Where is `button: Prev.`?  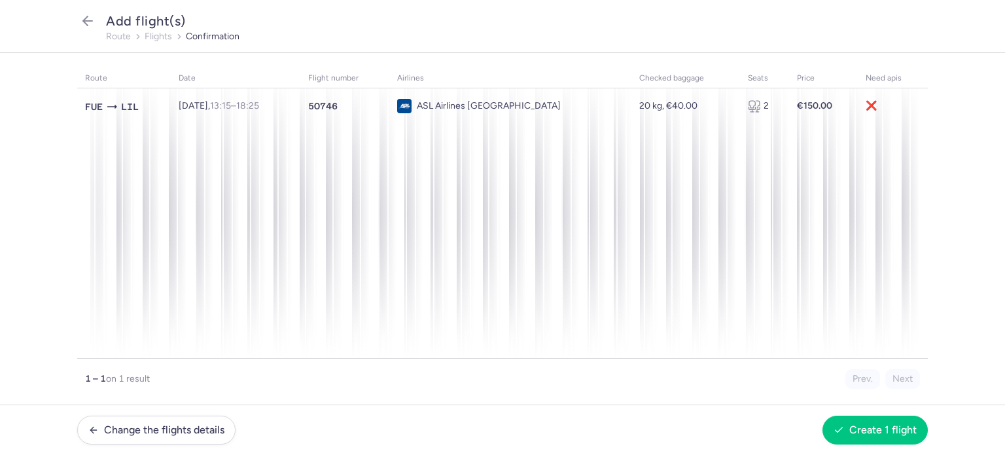 button: Prev. is located at coordinates (862, 379).